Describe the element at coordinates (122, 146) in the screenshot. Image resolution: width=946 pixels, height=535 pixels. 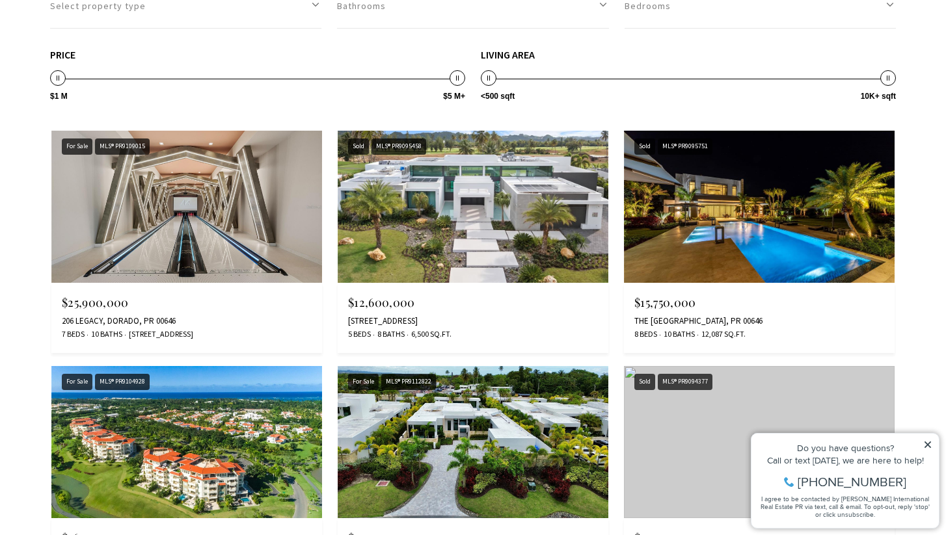
I see `div: MLS® PR9109015` at that location.